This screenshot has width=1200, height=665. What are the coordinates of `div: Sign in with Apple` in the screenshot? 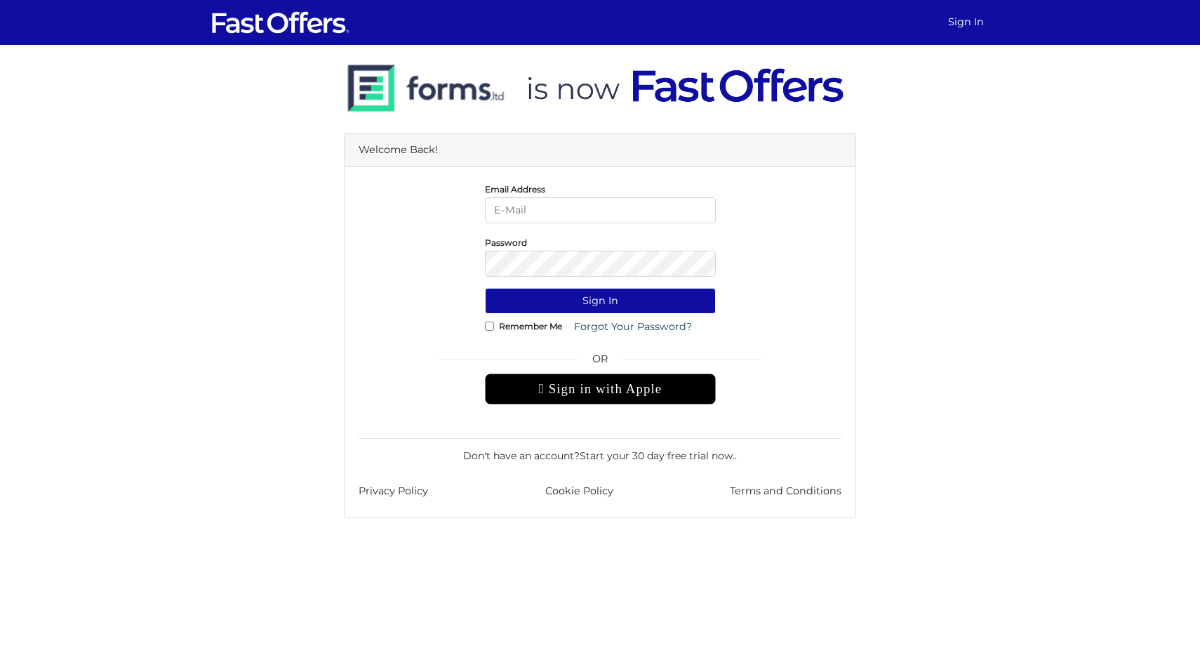 It's located at (600, 389).